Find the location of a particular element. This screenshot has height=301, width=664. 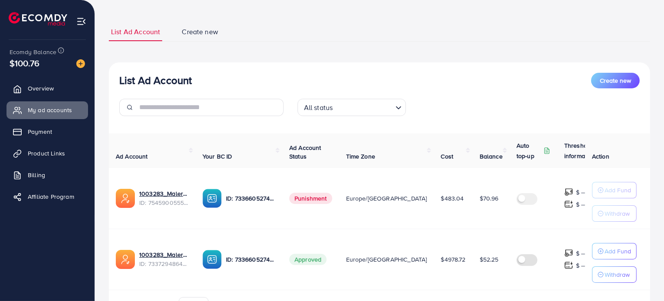

span: Cost is located at coordinates (447, 157).